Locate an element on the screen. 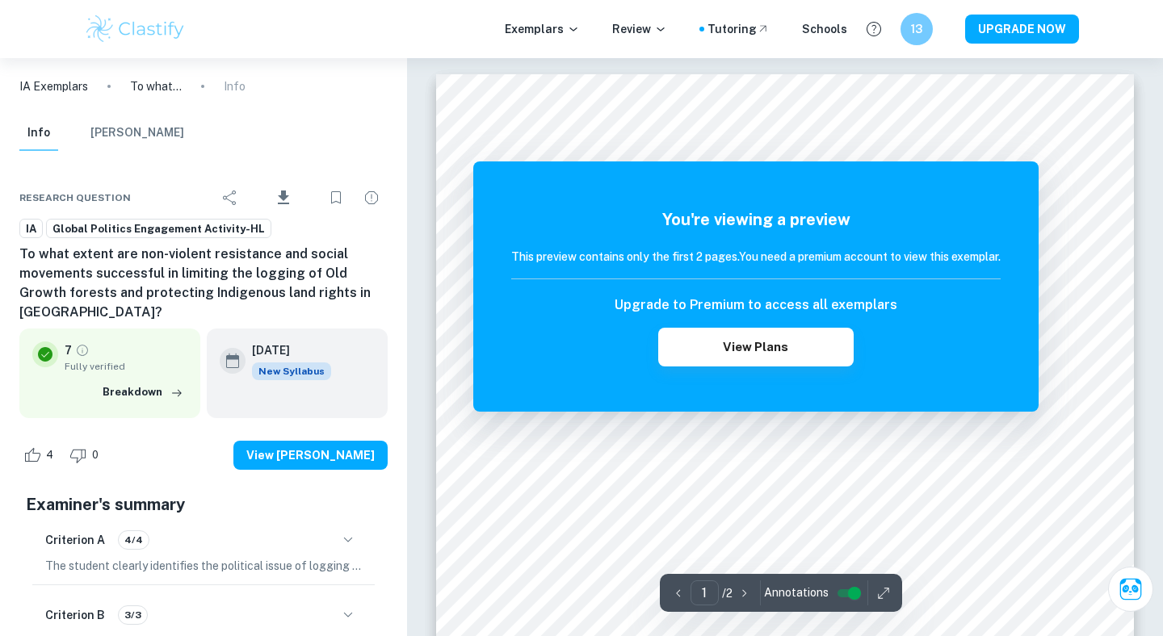 This screenshot has height=636, width=1163. a: Schools is located at coordinates (824, 29).